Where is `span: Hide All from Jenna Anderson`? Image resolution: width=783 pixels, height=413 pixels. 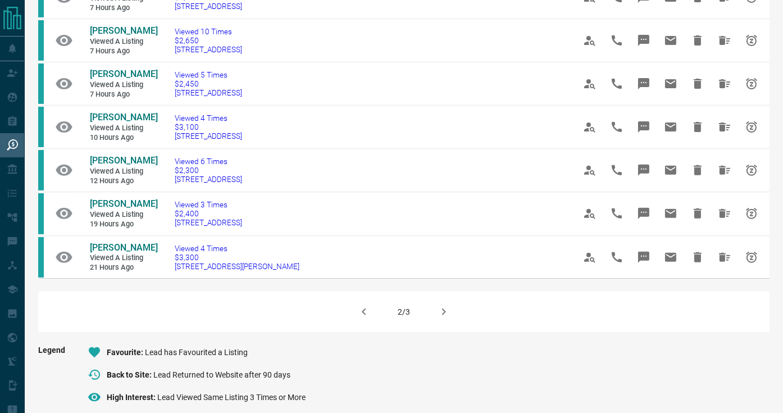 span: Hide All from Jenna Anderson is located at coordinates (725, 127).